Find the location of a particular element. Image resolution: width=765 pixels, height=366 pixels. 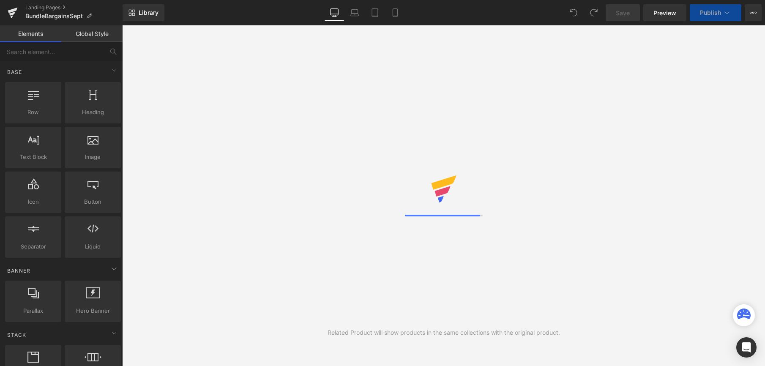

span: Banner is located at coordinates (19, 271).